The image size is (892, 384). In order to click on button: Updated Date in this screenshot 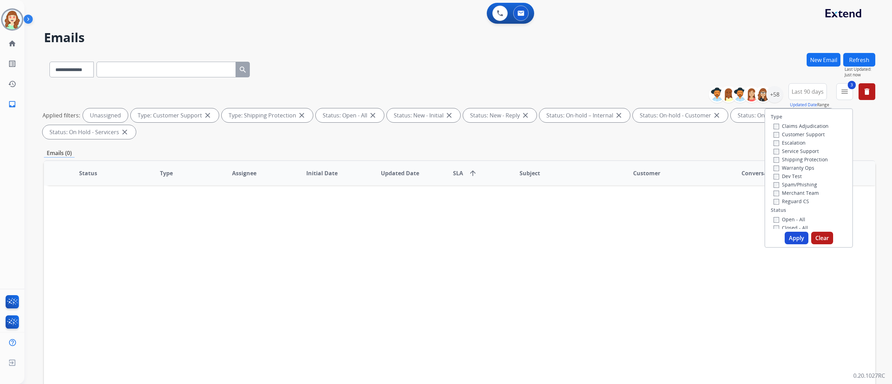, I will do `click(804, 105)`.